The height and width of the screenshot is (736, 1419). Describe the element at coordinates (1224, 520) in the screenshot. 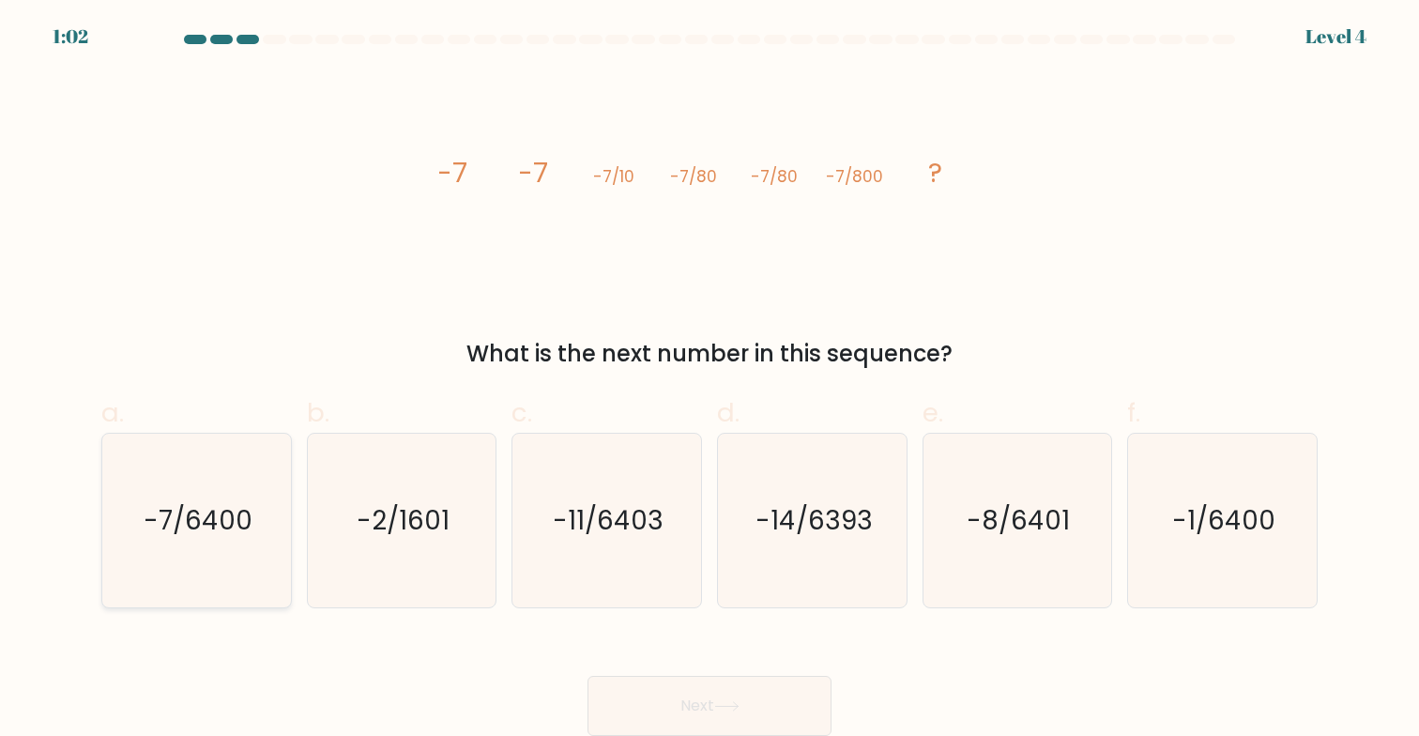

I see `text: -1/6400` at that location.